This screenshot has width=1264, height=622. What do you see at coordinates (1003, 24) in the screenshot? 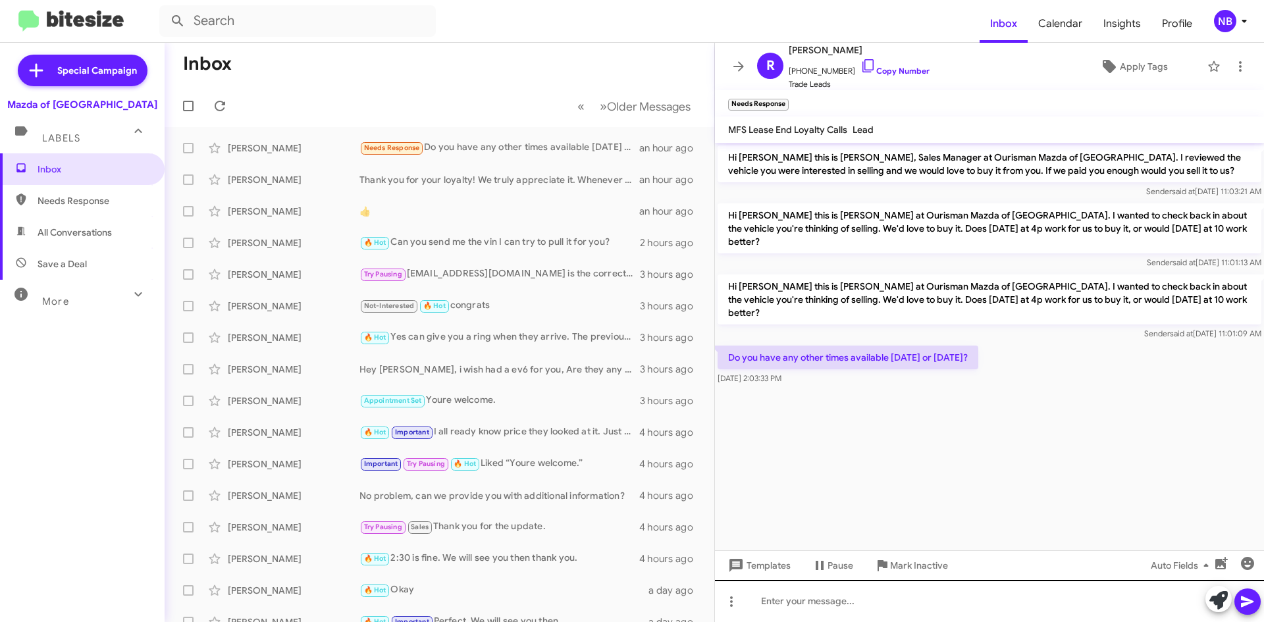
I see `a: Inbox` at bounding box center [1003, 24].